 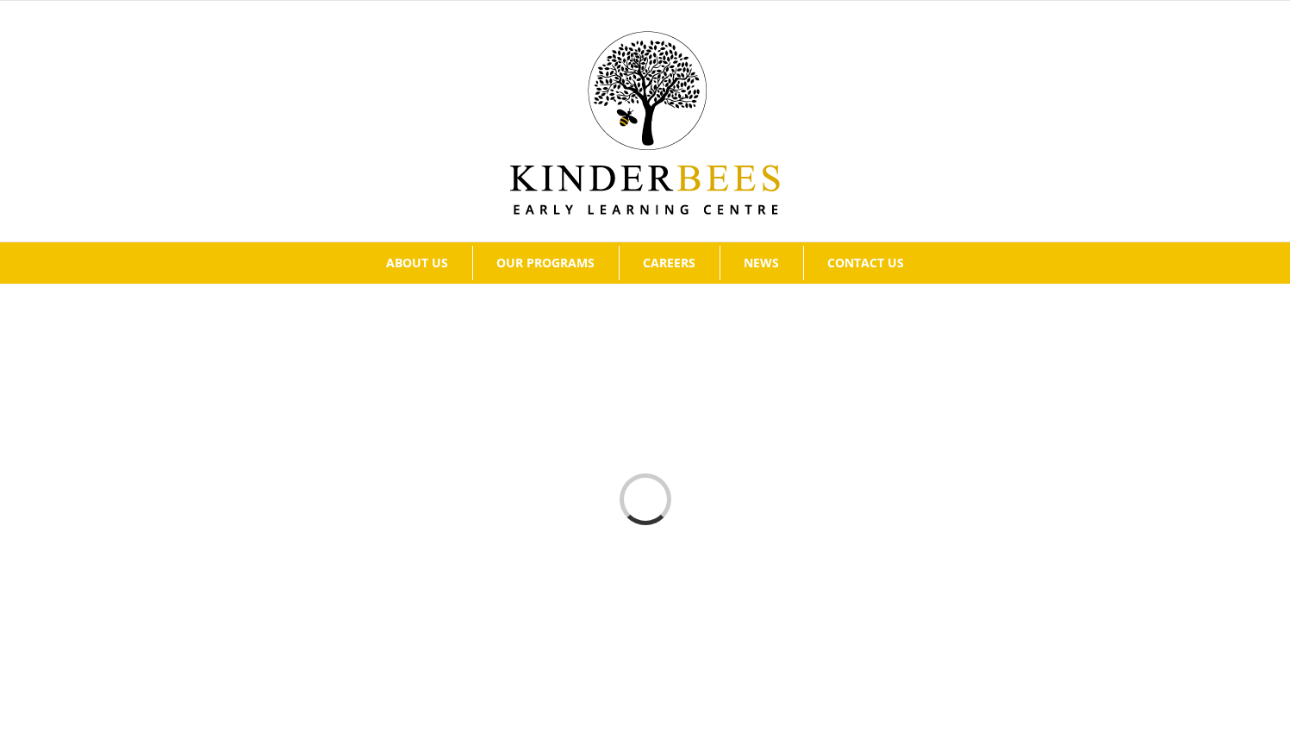 What do you see at coordinates (865, 263) in the screenshot?
I see `span: CONTACT US` at bounding box center [865, 263].